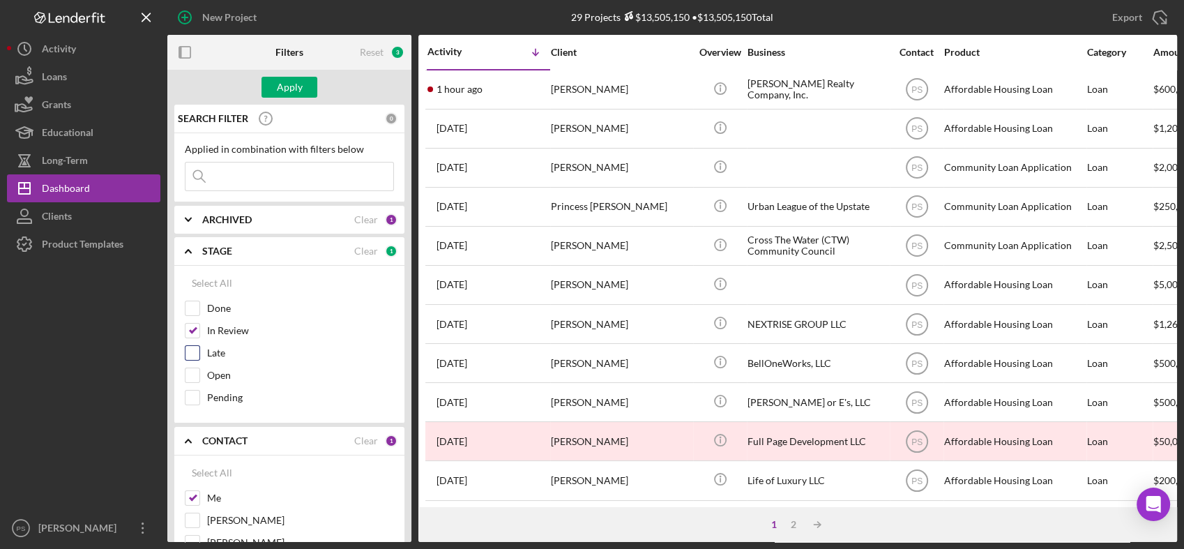  I want to click on time: 2025-09-19 15:29, so click(452, 245).